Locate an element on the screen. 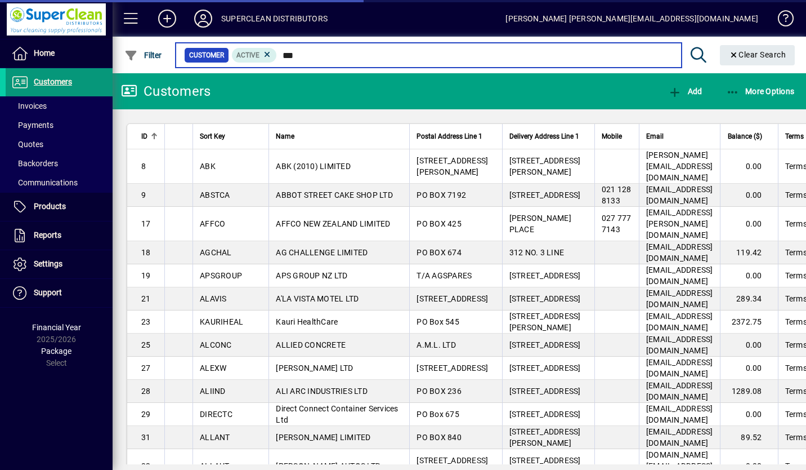  button: Add is located at coordinates (685, 91).